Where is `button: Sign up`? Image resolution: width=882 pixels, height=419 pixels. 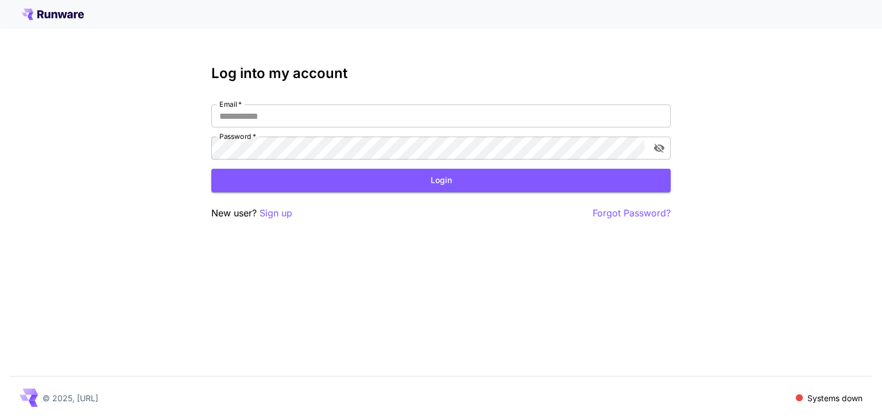
button: Sign up is located at coordinates (276, 213).